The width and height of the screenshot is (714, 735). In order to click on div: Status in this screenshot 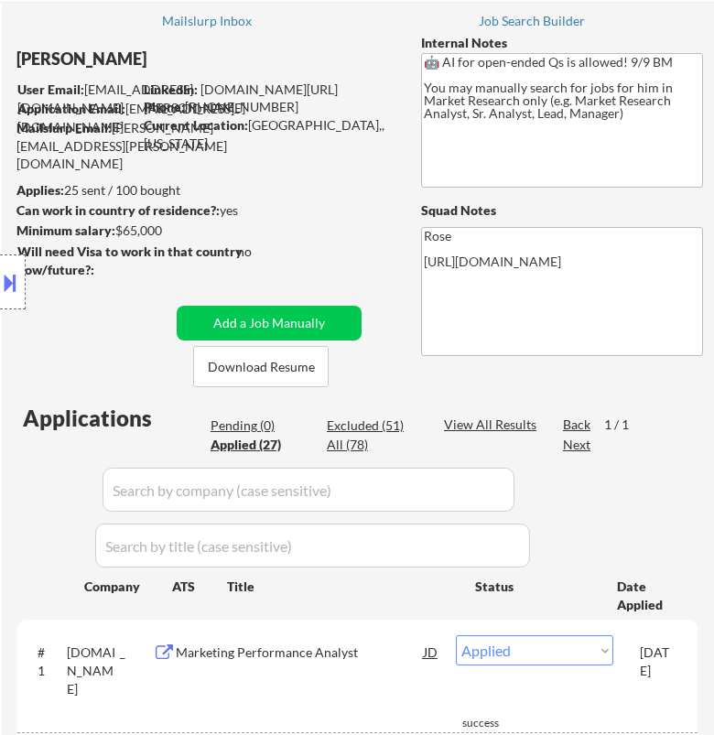, I will do `click(533, 586)`.